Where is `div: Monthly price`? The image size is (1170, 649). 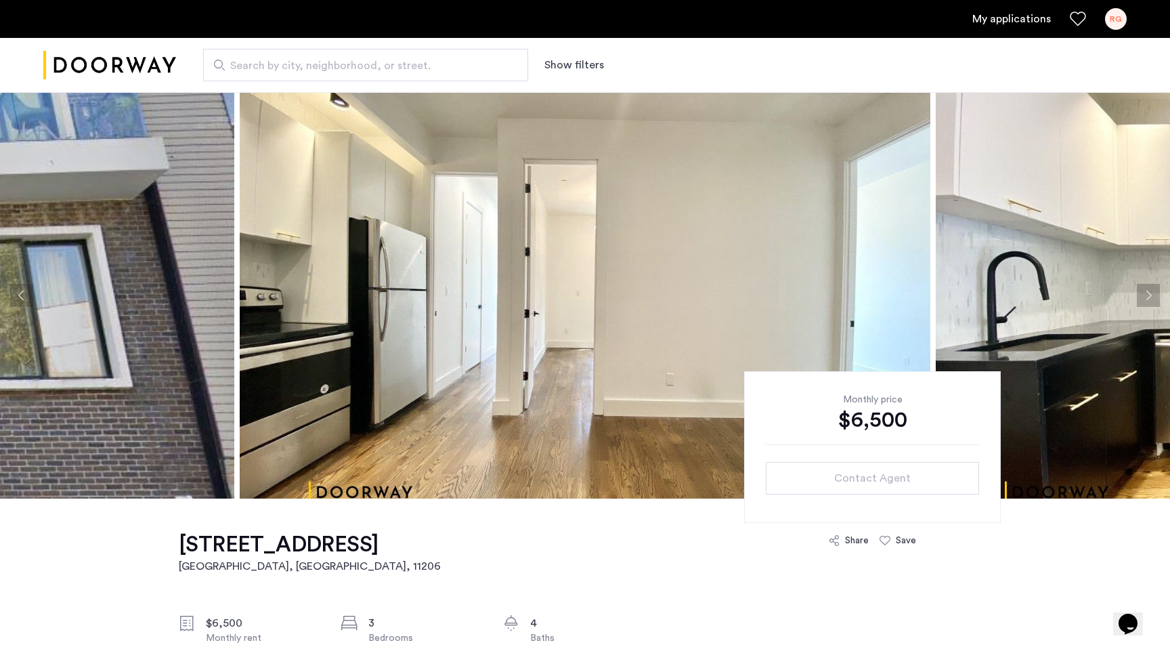 div: Monthly price is located at coordinates (872, 400).